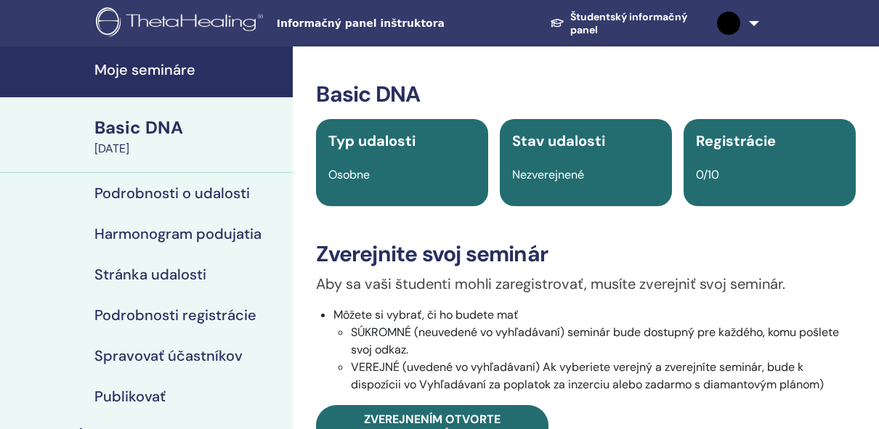 This screenshot has width=879, height=429. What do you see at coordinates (189, 70) in the screenshot?
I see `h4: Moje semináre` at bounding box center [189, 70].